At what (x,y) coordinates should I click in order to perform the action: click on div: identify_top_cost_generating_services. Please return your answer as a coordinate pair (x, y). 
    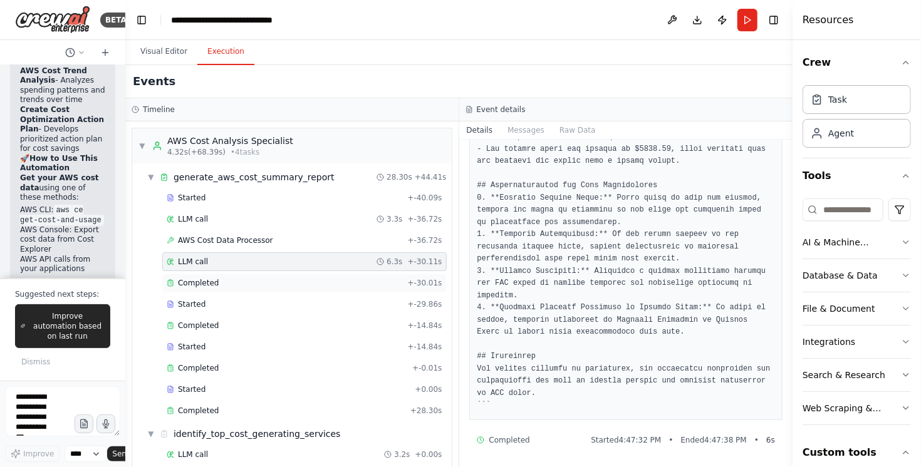
    Looking at the image, I should click on (257, 434).